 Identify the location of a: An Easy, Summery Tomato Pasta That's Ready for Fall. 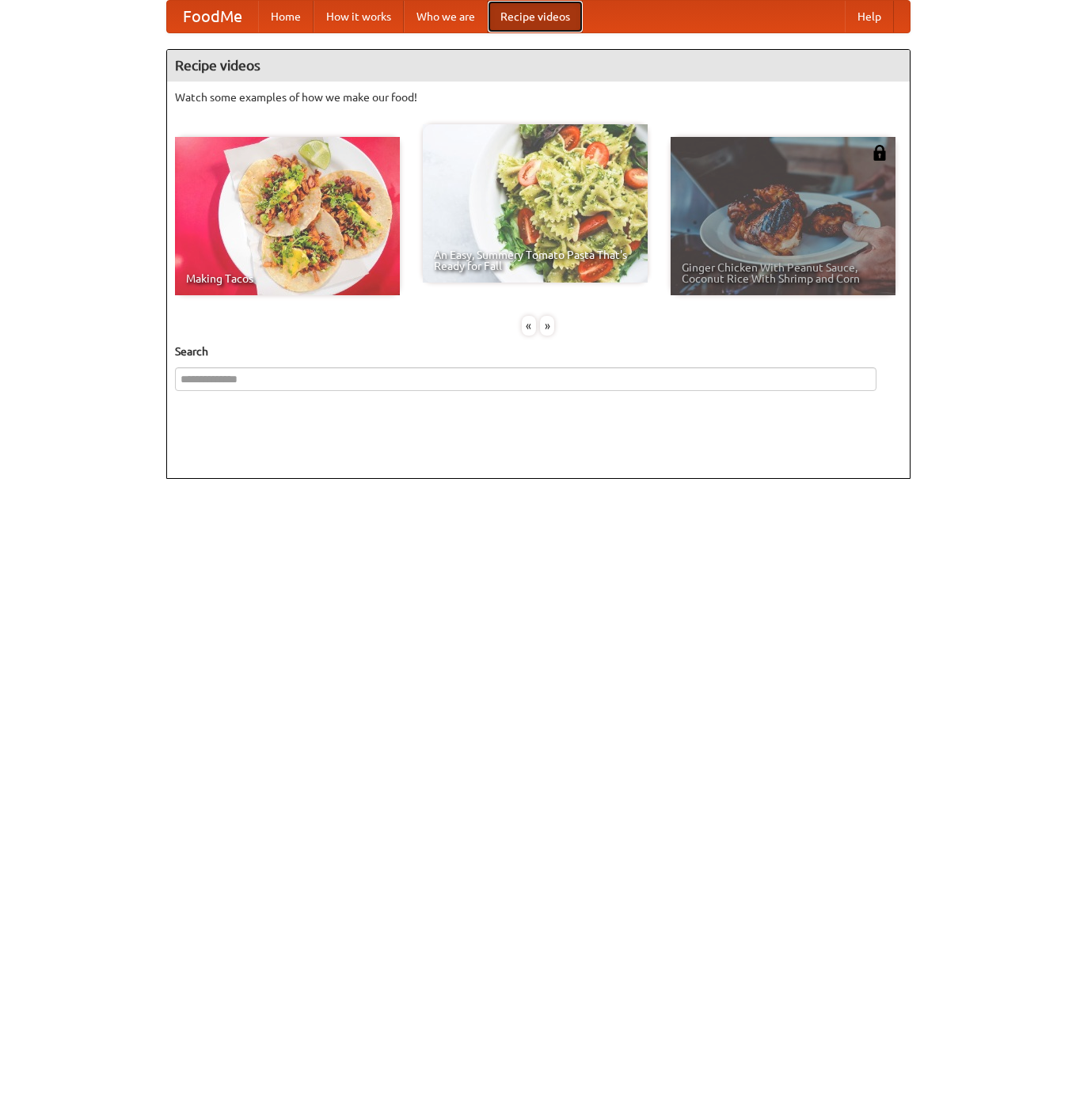
(535, 203).